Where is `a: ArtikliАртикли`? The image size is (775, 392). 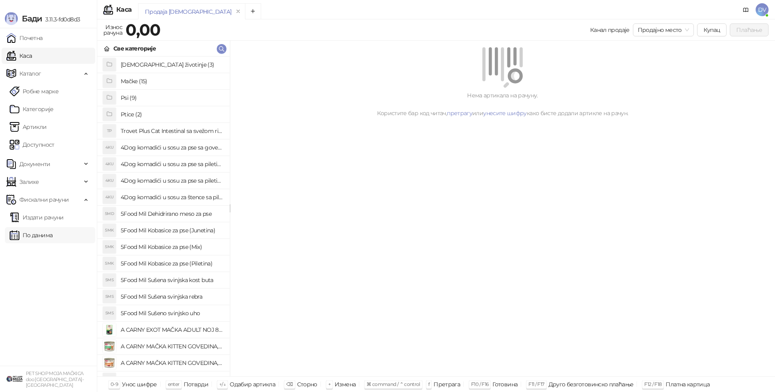 a: ArtikliАртикли is located at coordinates (28, 127).